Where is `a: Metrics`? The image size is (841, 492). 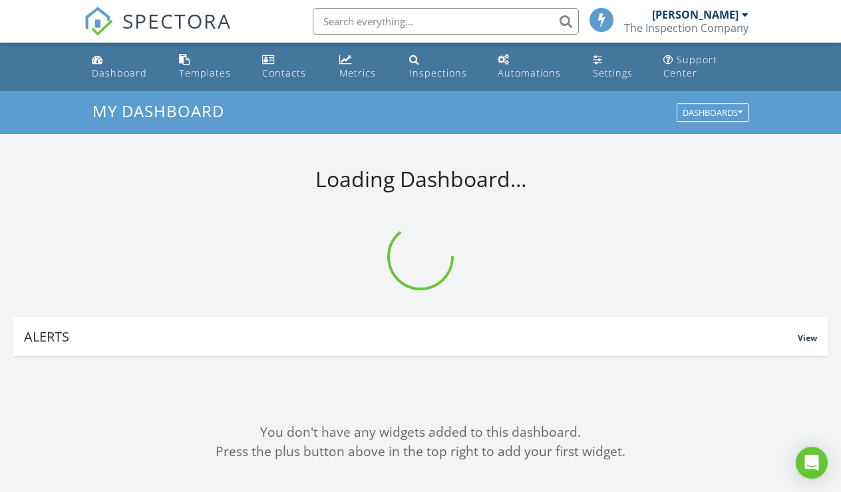 a: Metrics is located at coordinates (364, 67).